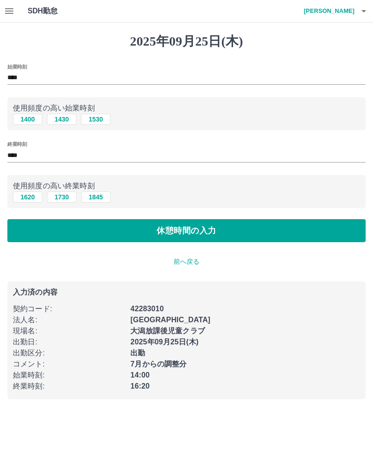 The height and width of the screenshot is (465, 373). What do you see at coordinates (138, 353) in the screenshot?
I see `b: 出勤` at bounding box center [138, 353].